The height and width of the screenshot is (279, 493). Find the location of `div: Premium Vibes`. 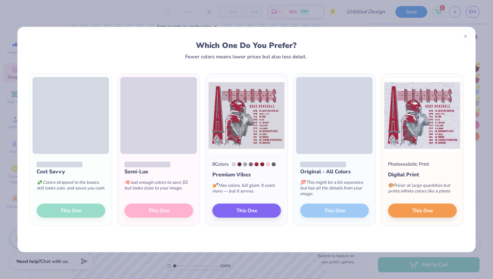

div: Premium Vibes is located at coordinates (247, 175).